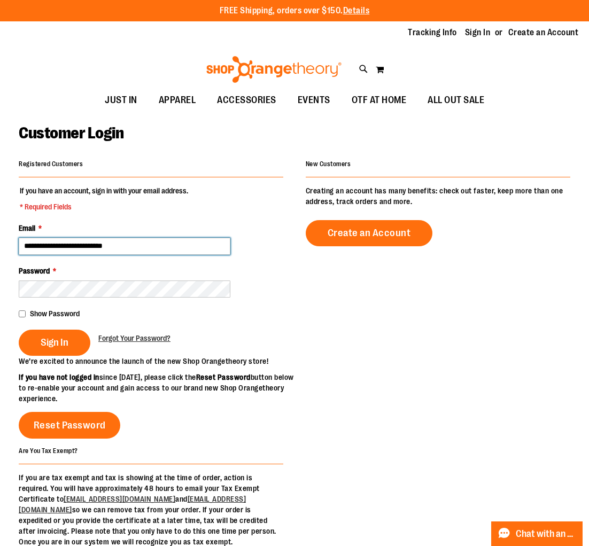 The image size is (589, 546). Describe the element at coordinates (379, 100) in the screenshot. I see `span: OTF AT HOME` at that location.